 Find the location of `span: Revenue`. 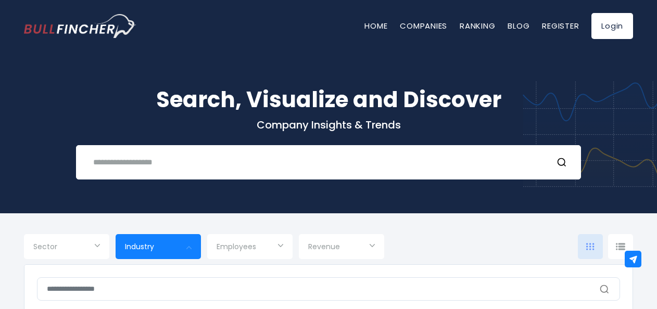

span: Revenue is located at coordinates (324, 247).